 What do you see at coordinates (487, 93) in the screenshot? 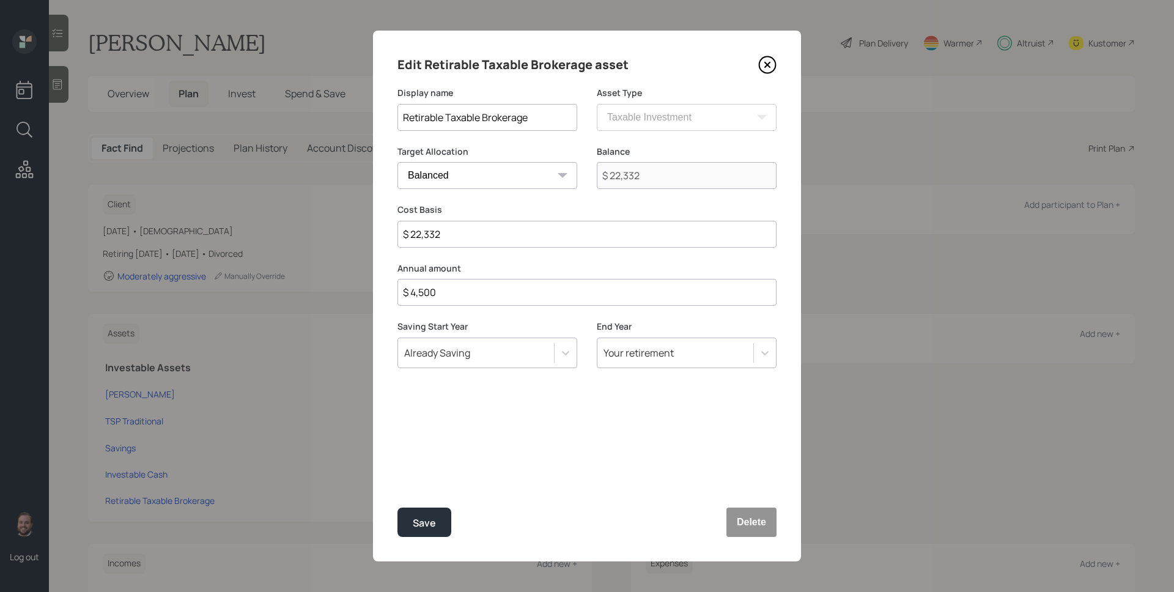
I see `label: Display name` at bounding box center [487, 93].